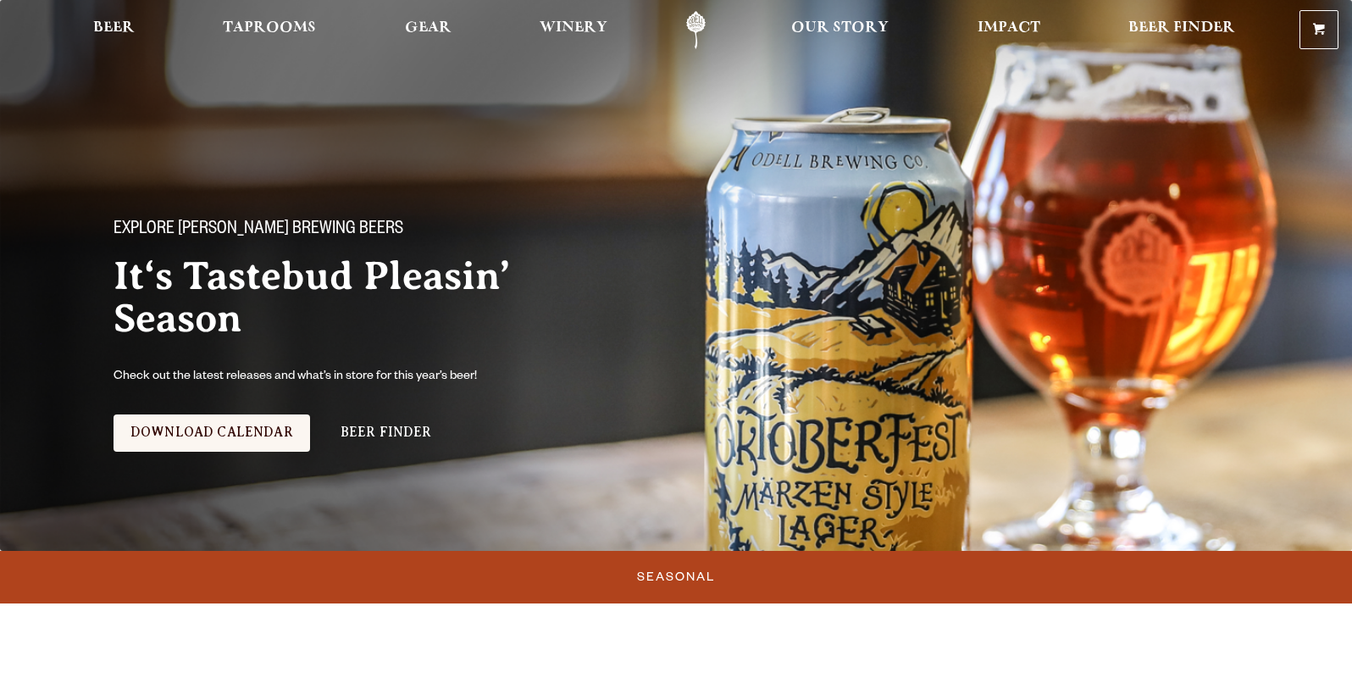 This screenshot has height=684, width=1352. Describe the element at coordinates (428, 30) in the screenshot. I see `a: Gear` at that location.